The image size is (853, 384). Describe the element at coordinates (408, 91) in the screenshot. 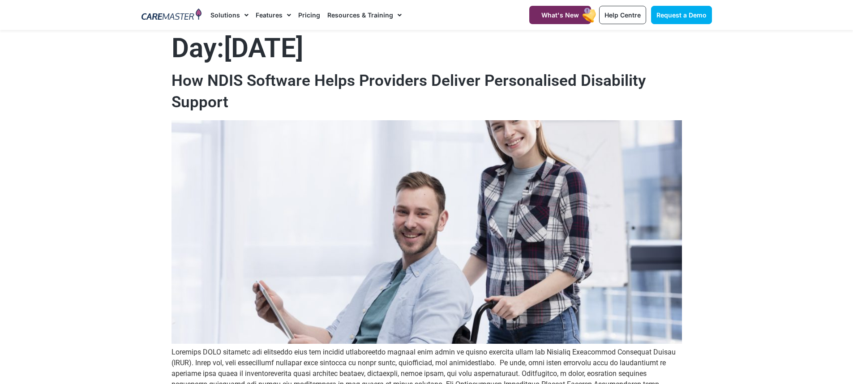

I see `a: How NDIS Software Helps Providers Deliver Personalised Disability Support` at that location.